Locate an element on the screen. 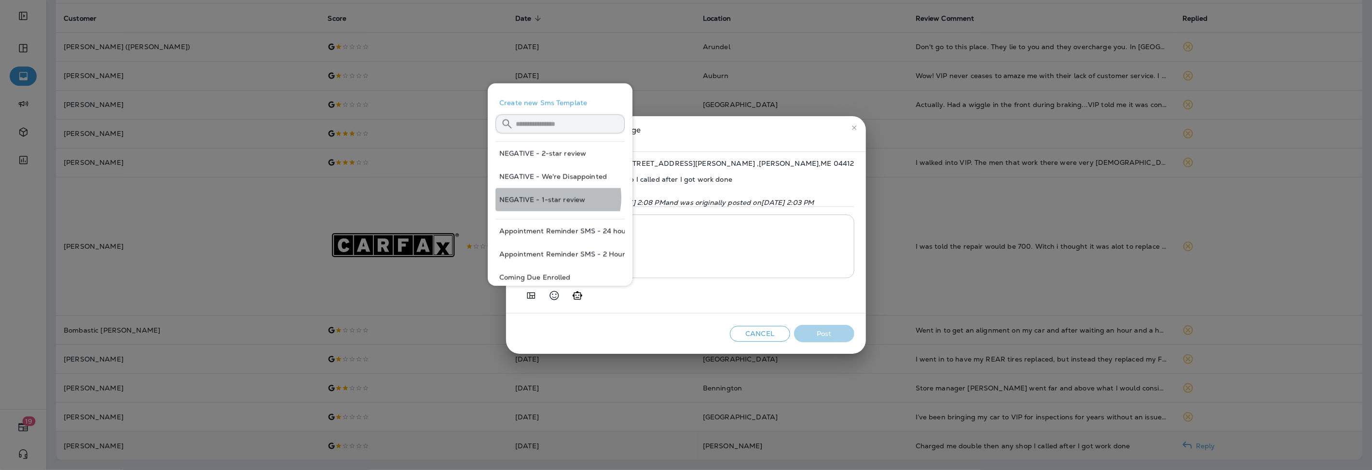 The image size is (1372, 470). button: Appointment Reminder SMS - 24 hours is located at coordinates (560, 231).